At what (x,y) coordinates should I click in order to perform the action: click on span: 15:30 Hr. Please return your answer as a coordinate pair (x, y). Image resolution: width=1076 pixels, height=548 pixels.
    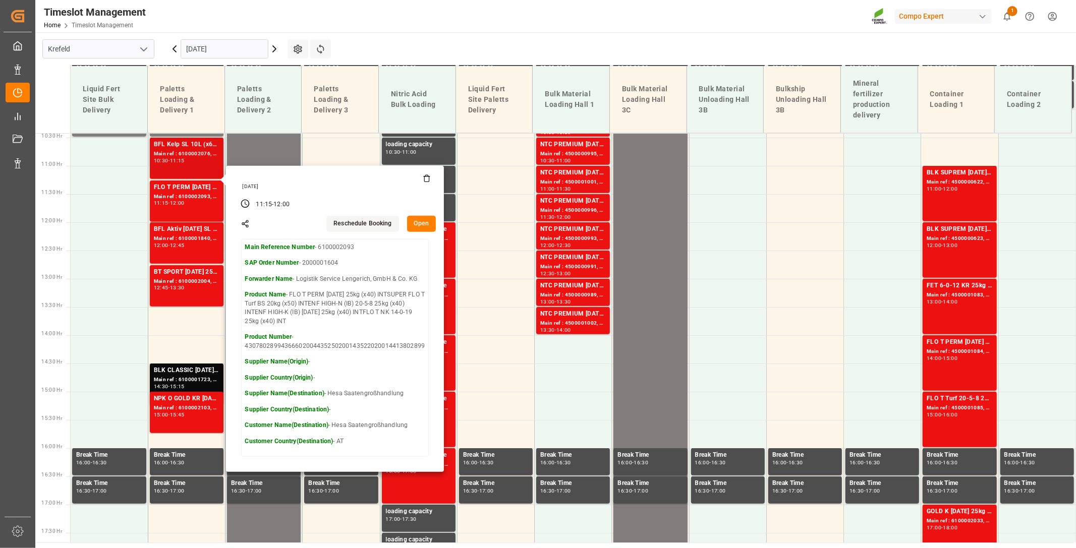
    Looking at the image, I should click on (51, 418).